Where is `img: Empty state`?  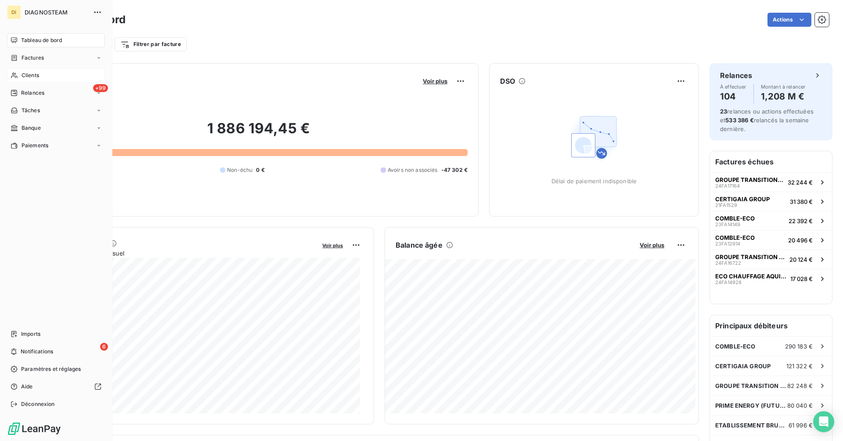
img: Empty state is located at coordinates (594, 137).